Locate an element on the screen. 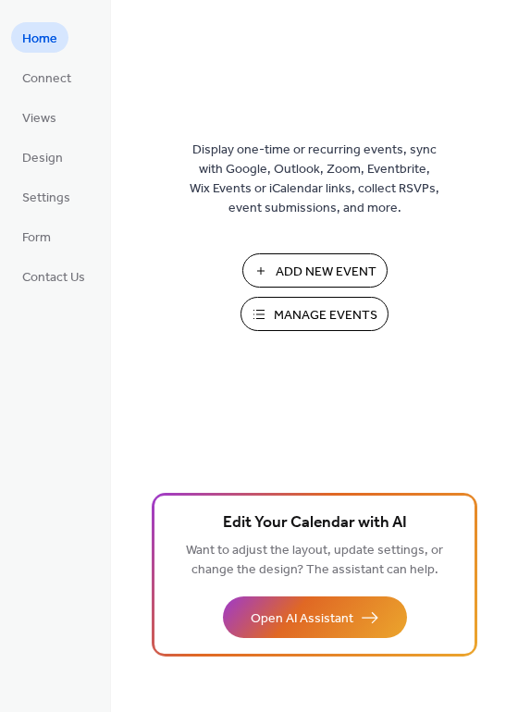  a: Home is located at coordinates (40, 37).